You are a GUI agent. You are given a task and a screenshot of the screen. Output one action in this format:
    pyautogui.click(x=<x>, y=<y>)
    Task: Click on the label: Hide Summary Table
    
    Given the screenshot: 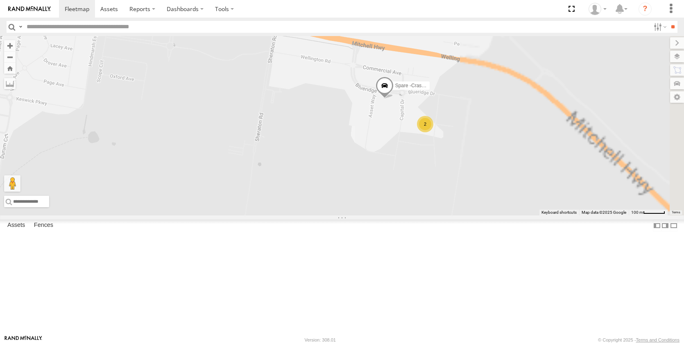 What is the action you would take?
    pyautogui.click(x=674, y=225)
    